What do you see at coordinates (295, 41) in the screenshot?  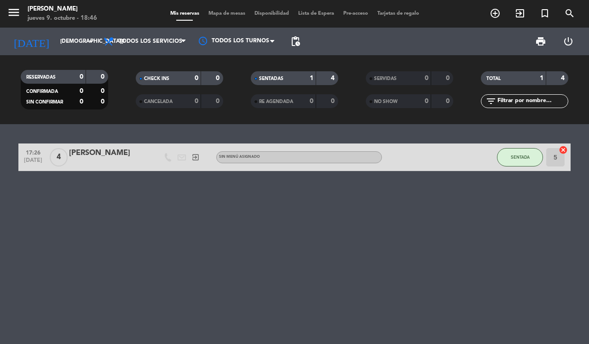 I see `span: pending_actions` at bounding box center [295, 41].